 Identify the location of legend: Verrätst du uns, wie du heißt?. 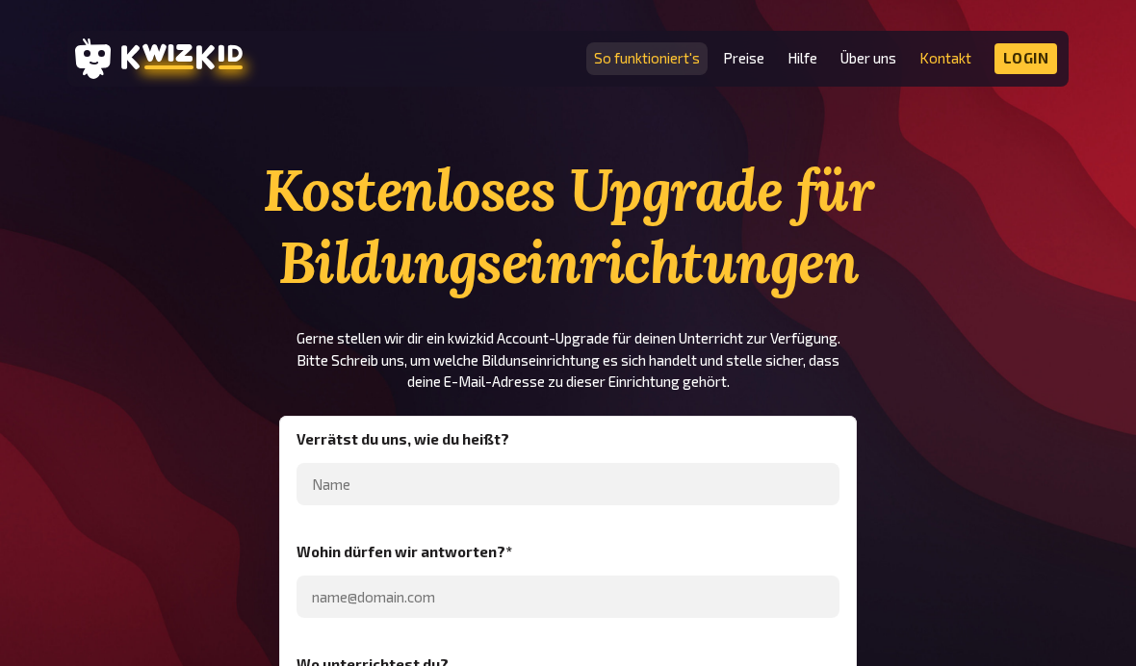
(402, 439).